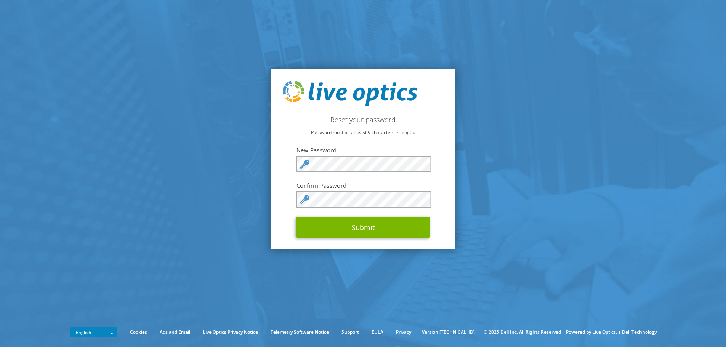 Image resolution: width=726 pixels, height=347 pixels. Describe the element at coordinates (175, 332) in the screenshot. I see `a: Ads and Email` at that location.